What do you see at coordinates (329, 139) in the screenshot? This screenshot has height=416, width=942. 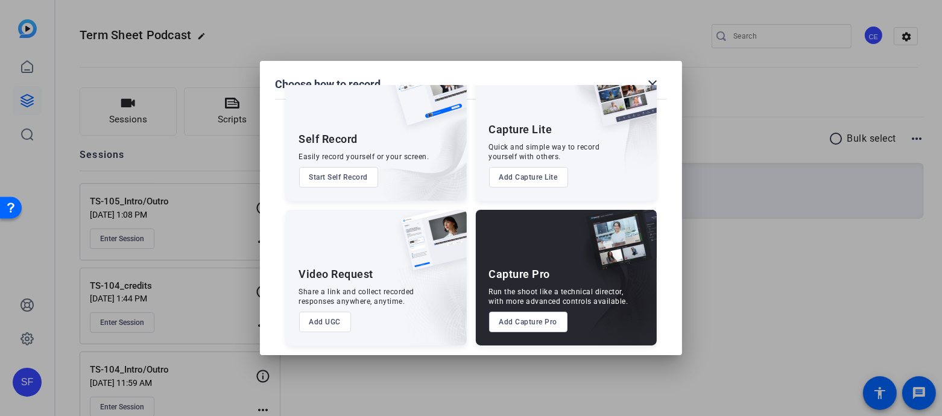 I see `div: Self Record` at bounding box center [329, 139].